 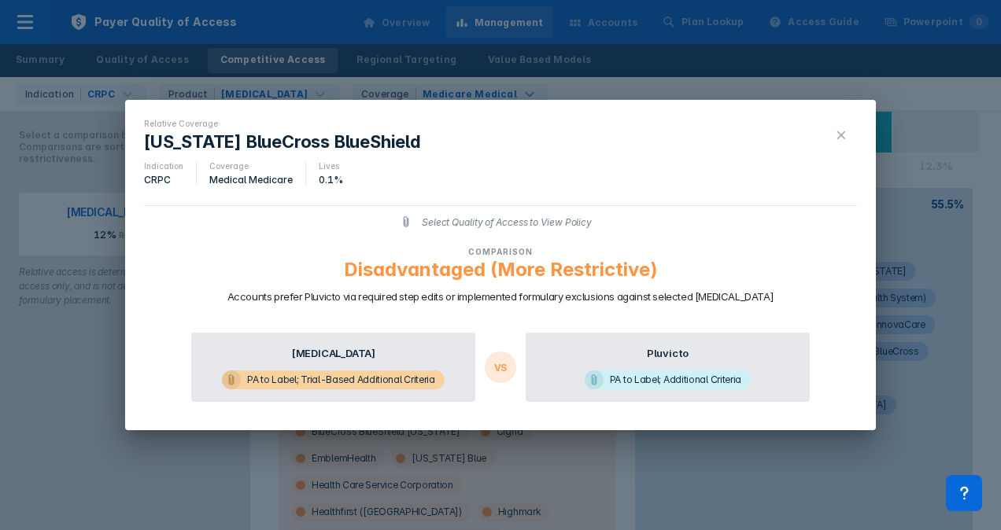 What do you see at coordinates (282, 124) in the screenshot?
I see `div: Relative Coverage` at bounding box center [282, 124].